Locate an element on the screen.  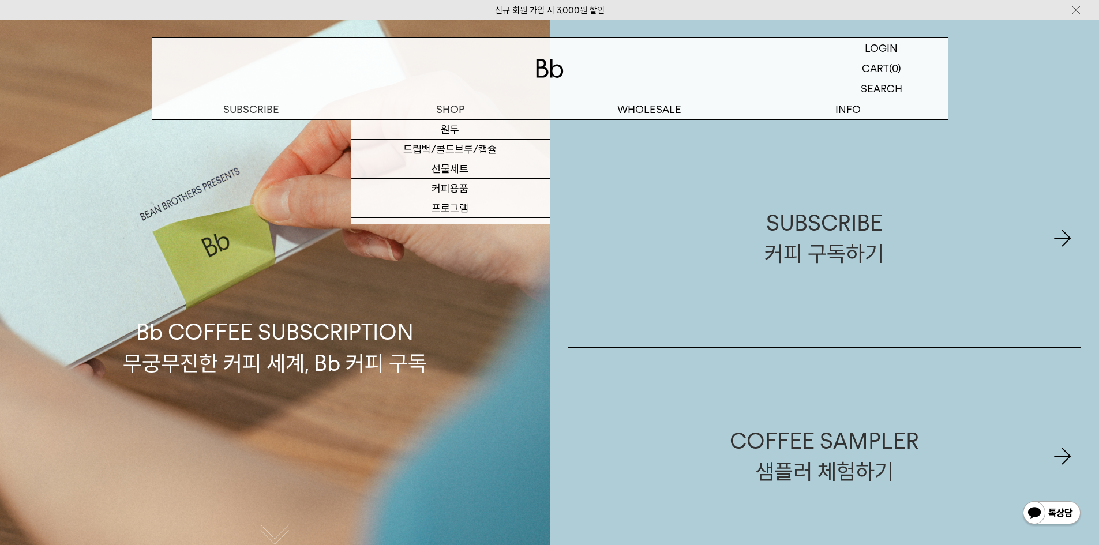
p: Bb COFFEE SUBSCRIPTION 무궁무진한 커피 세계, Bb 커피 구독 is located at coordinates (274, 292).